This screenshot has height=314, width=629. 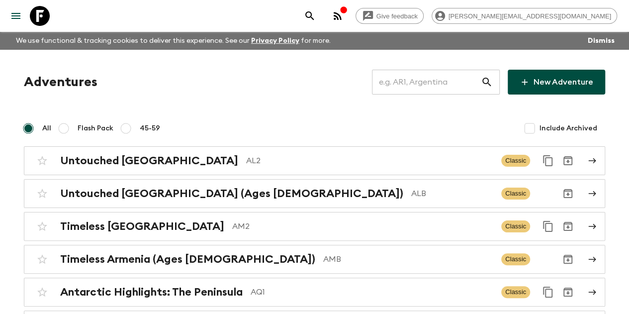 I want to click on button: search adventures, so click(x=310, y=16).